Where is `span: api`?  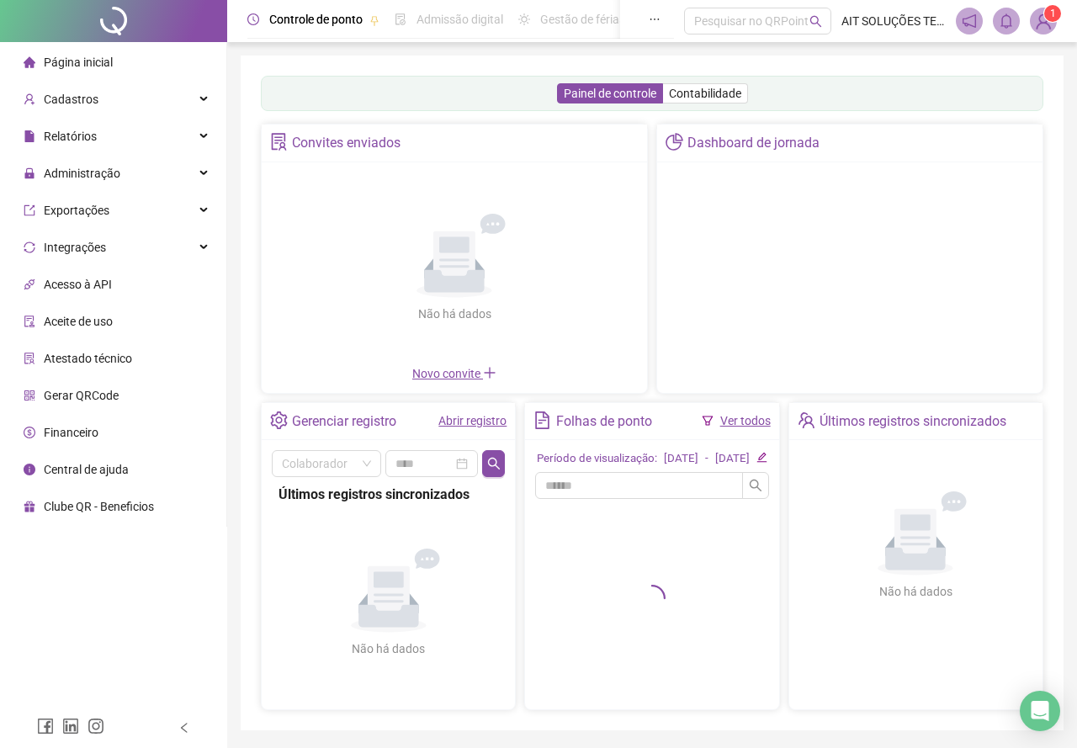 span: api is located at coordinates (29, 284).